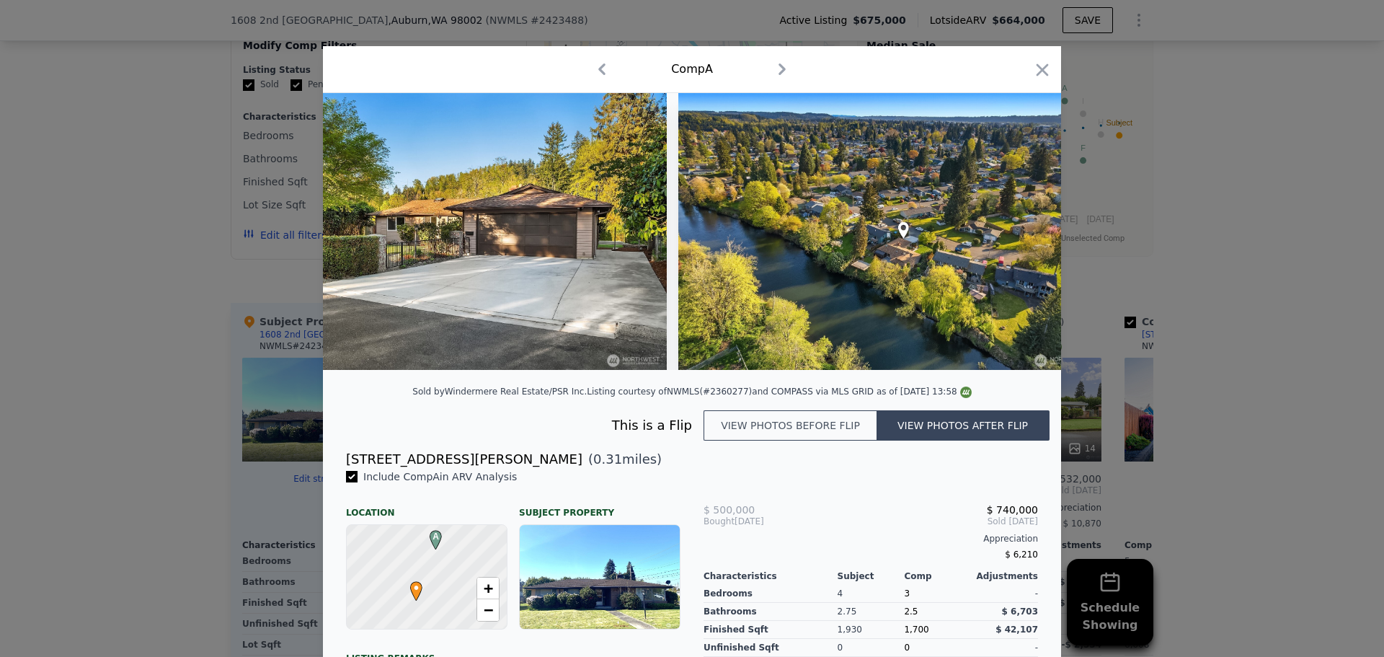 This screenshot has height=657, width=1384. What do you see at coordinates (1012, 510) in the screenshot?
I see `span: $ 740,000` at bounding box center [1012, 510].